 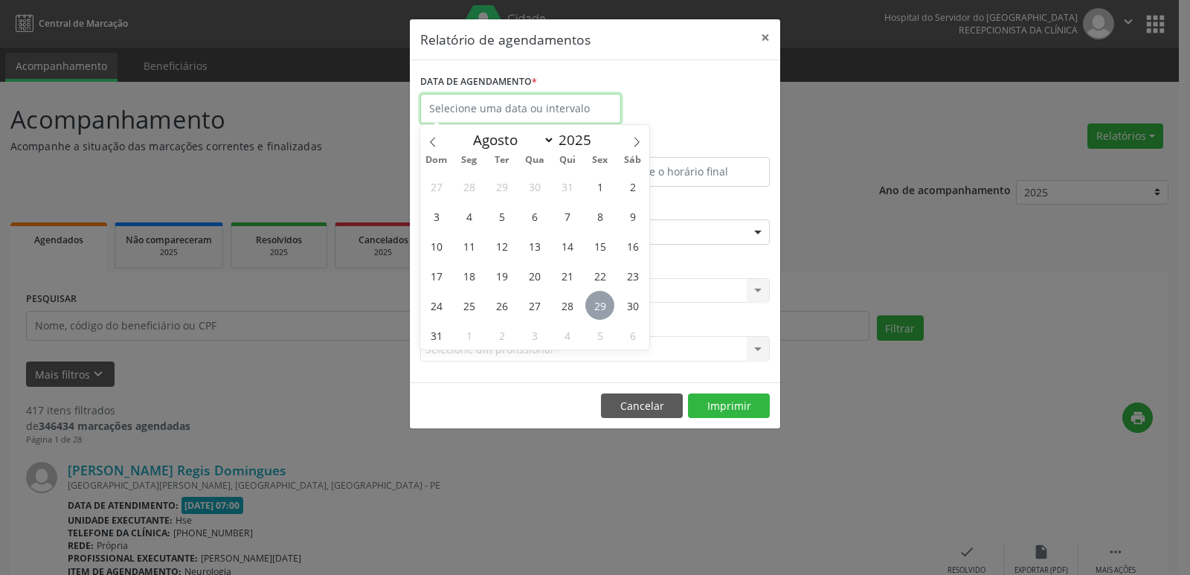 What do you see at coordinates (567, 160) in the screenshot?
I see `span: Qui` at bounding box center [567, 160].